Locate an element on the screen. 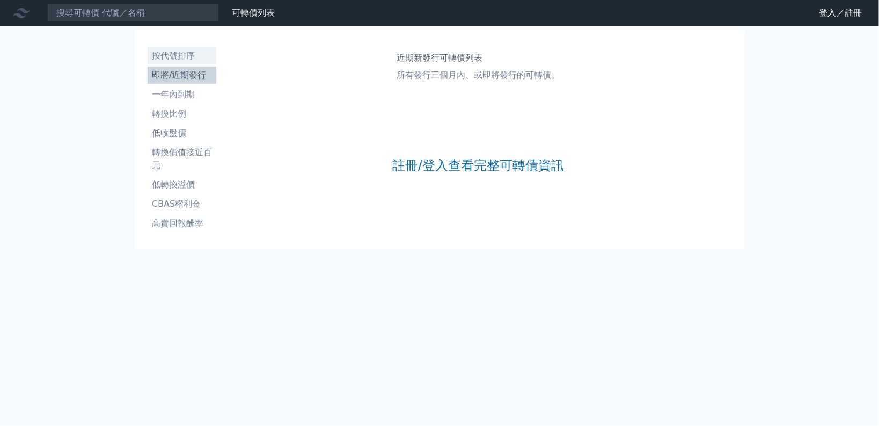 This screenshot has width=879, height=426. a: 低轉換溢價 is located at coordinates (182, 185).